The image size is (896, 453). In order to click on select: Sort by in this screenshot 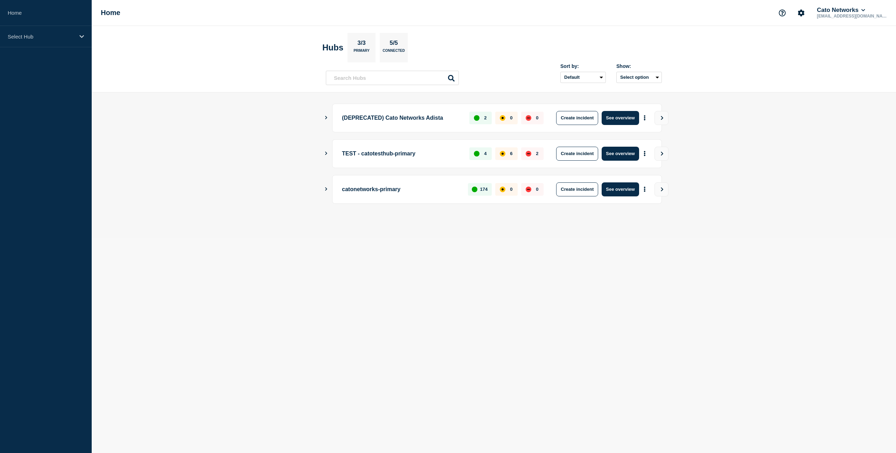, I will do `click(583, 77)`.